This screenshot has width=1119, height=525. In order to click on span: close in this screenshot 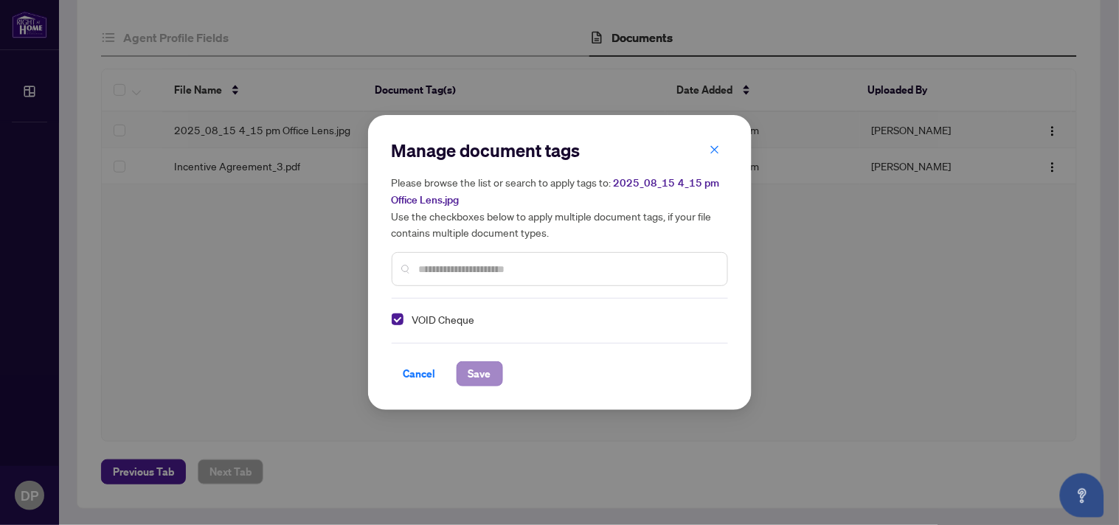, I will do `click(715, 150)`.